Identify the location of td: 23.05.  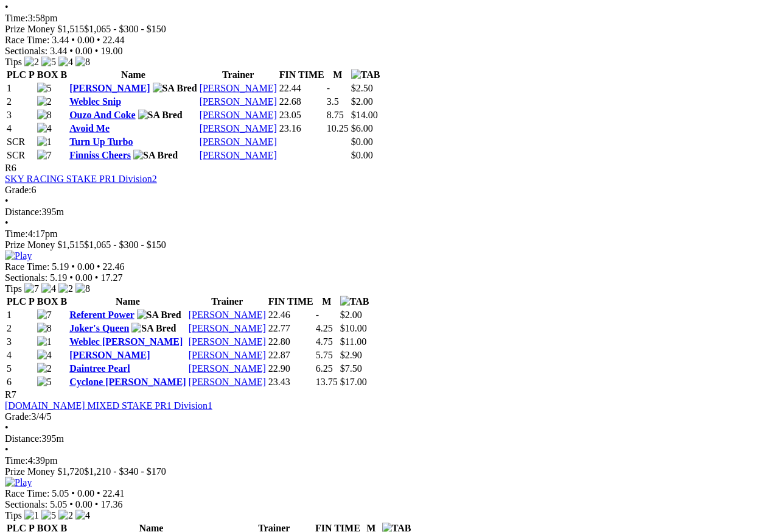
(302, 115).